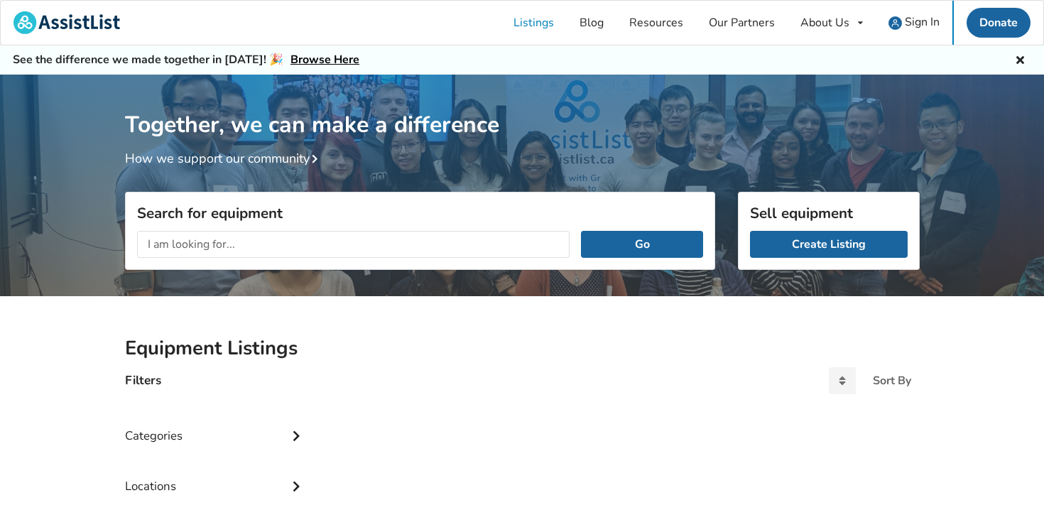 The image size is (1044, 505). Describe the element at coordinates (892, 381) in the screenshot. I see `div: Sort By` at that location.